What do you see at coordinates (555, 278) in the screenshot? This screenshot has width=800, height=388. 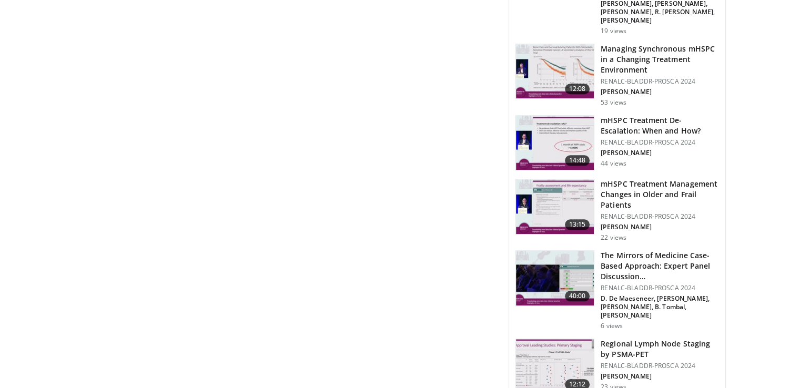 I see `img: 9121216a-ad0d-41d5-a52f-a129776343c7.150x105_q85_crop-smart_upscale.jpg` at bounding box center [555, 278].